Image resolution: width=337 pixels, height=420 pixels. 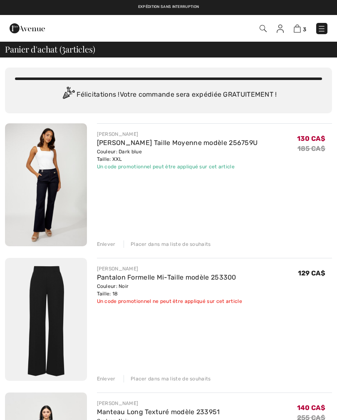 I want to click on img: Menu, so click(x=322, y=29).